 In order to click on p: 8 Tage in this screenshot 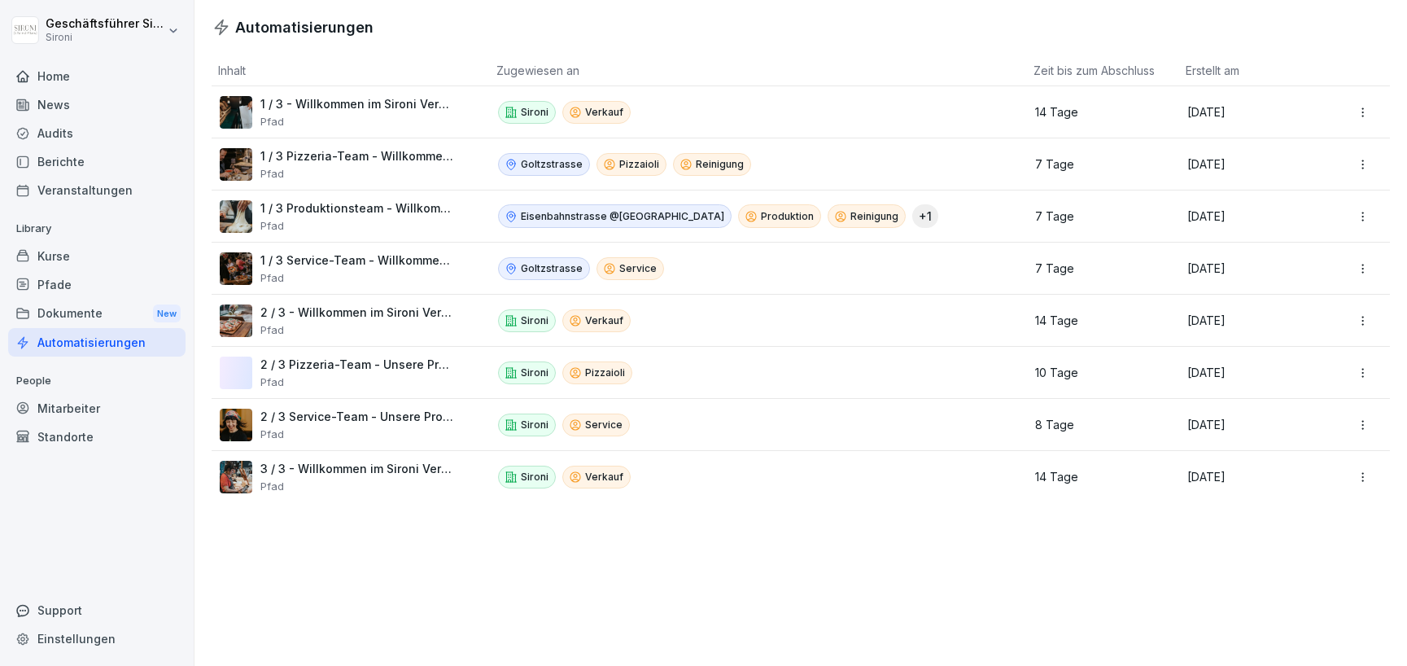, I will do `click(1097, 425)`.